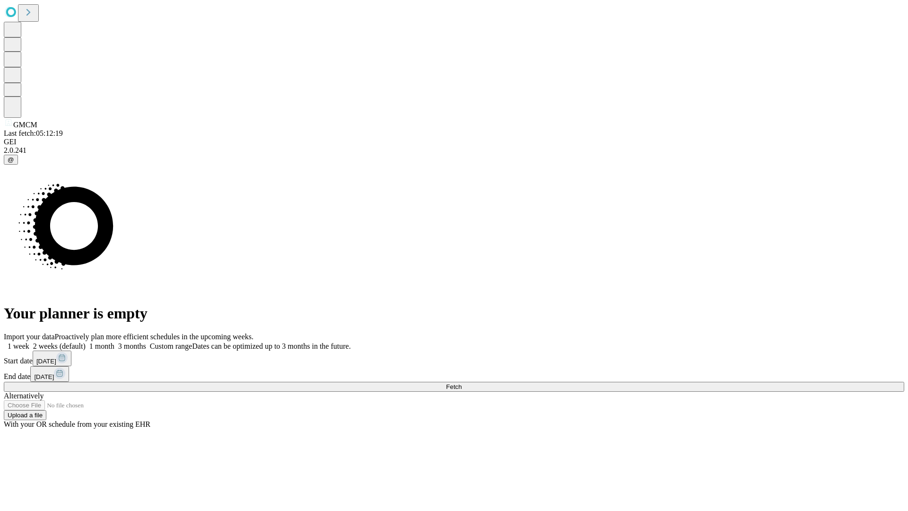  Describe the element at coordinates (132, 346) in the screenshot. I see `span: 3 months` at that location.